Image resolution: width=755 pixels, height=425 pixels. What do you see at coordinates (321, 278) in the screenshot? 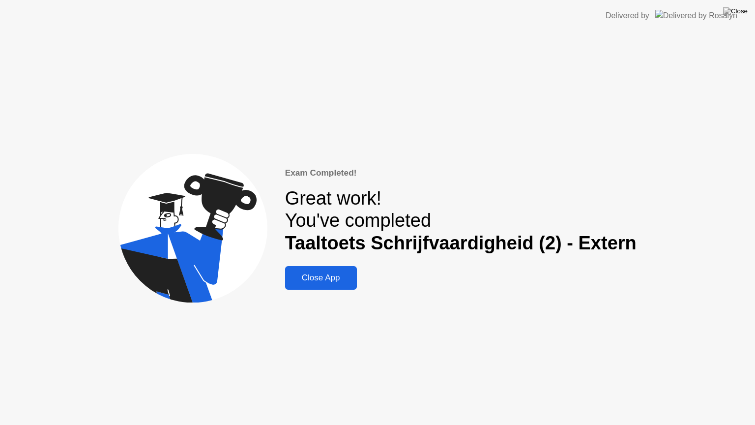
I see `button: Close App` at bounding box center [321, 278].